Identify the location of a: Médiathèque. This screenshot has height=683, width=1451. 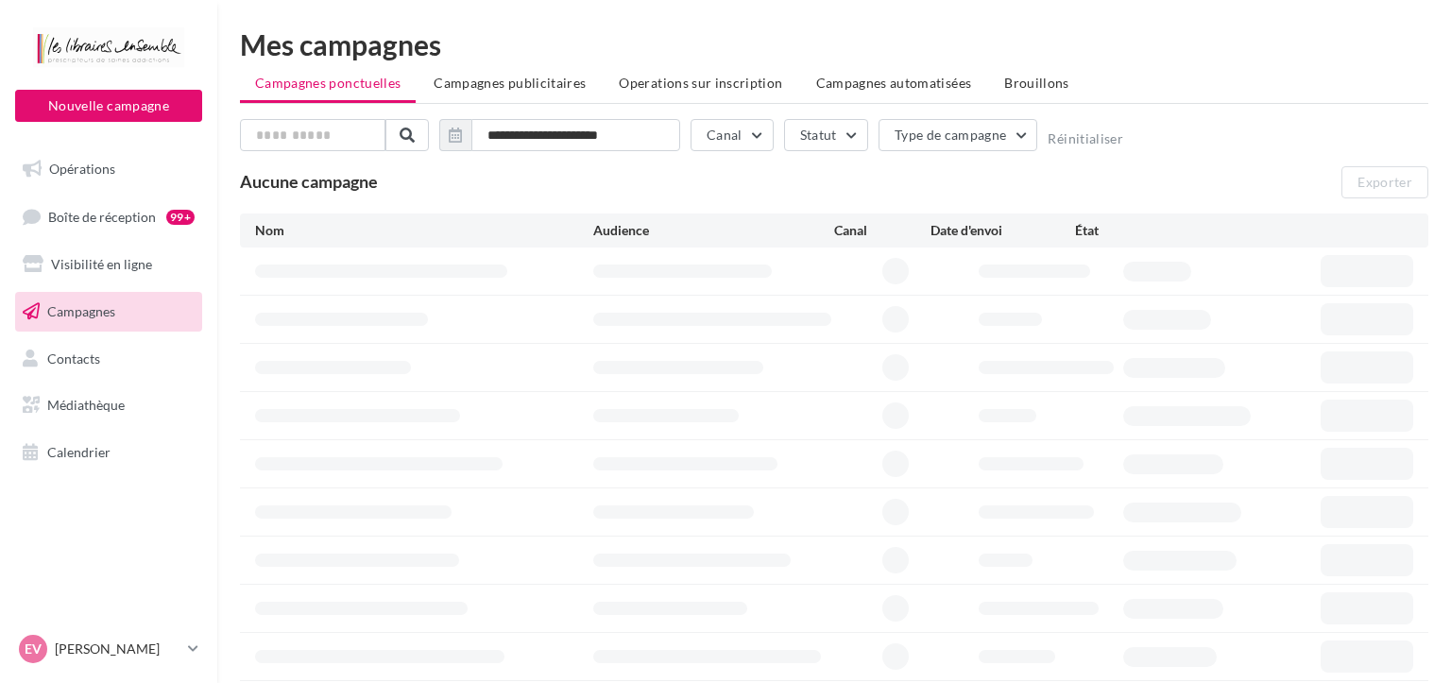
(109, 405).